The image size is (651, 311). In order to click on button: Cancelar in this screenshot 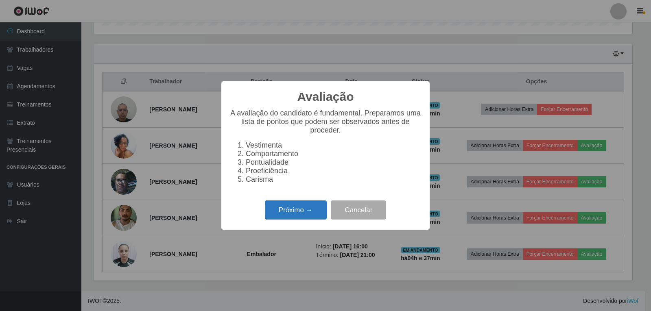, I will do `click(358, 210)`.